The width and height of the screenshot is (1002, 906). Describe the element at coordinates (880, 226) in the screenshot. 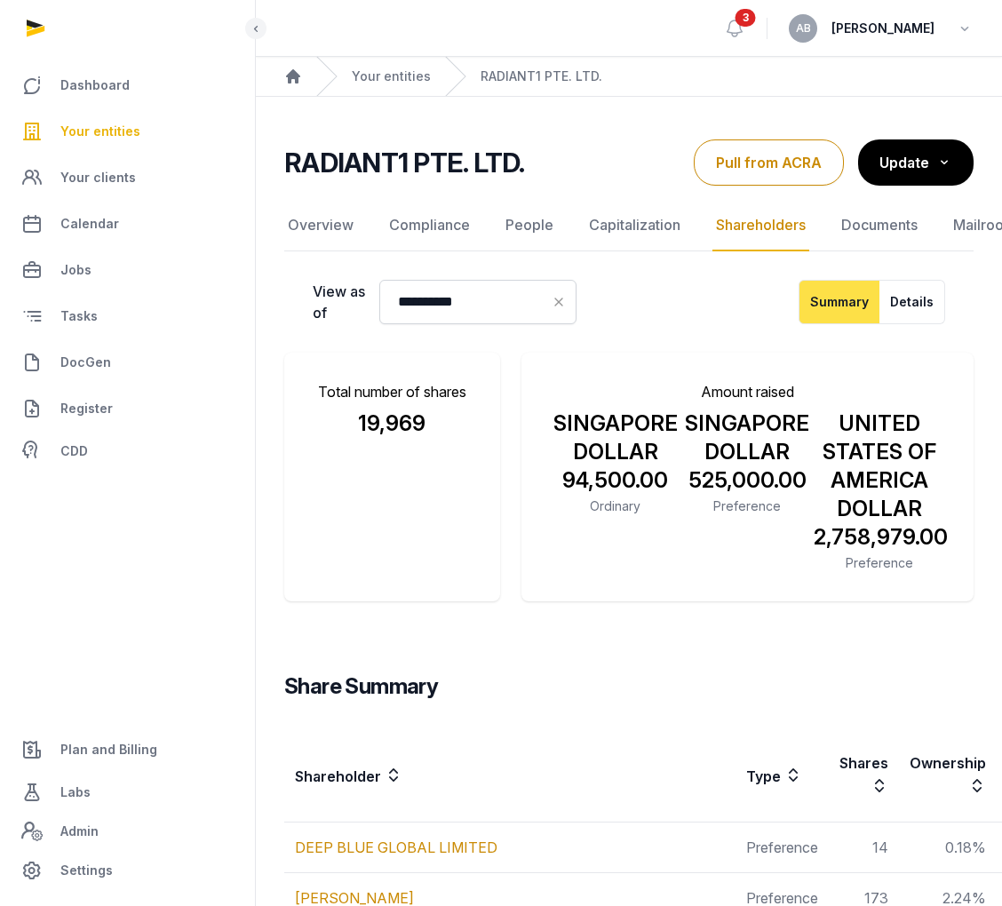

I see `a: Documents` at that location.